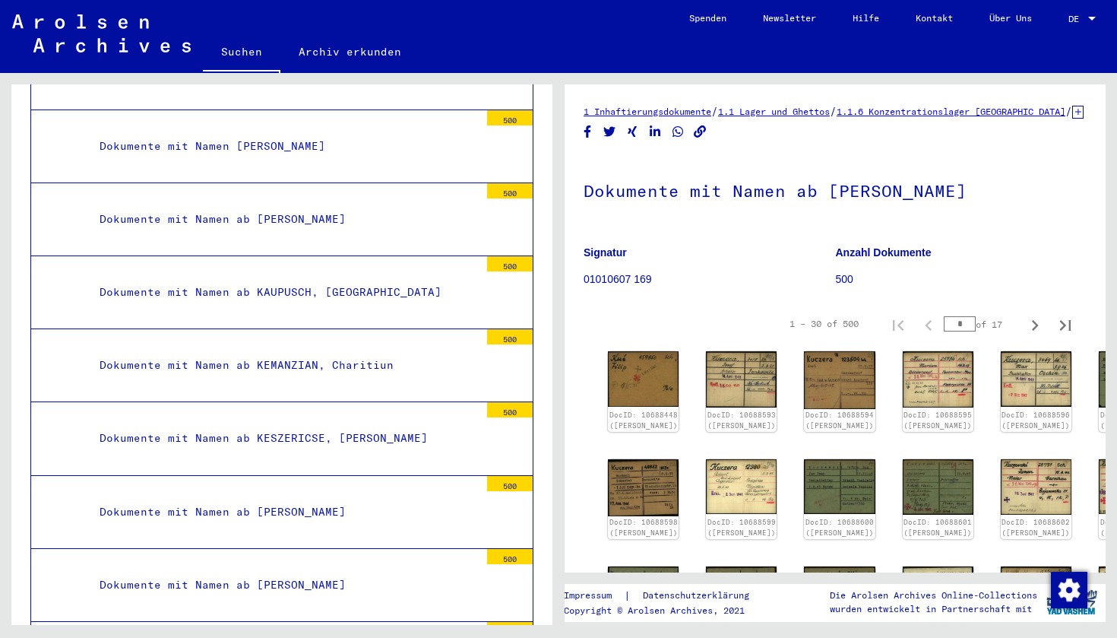 This screenshot has width=1117, height=638. Describe the element at coordinates (284, 365) in the screenshot. I see `div: Dokumente mit Namen ab KEMANZIAN, Charitiun` at that location.